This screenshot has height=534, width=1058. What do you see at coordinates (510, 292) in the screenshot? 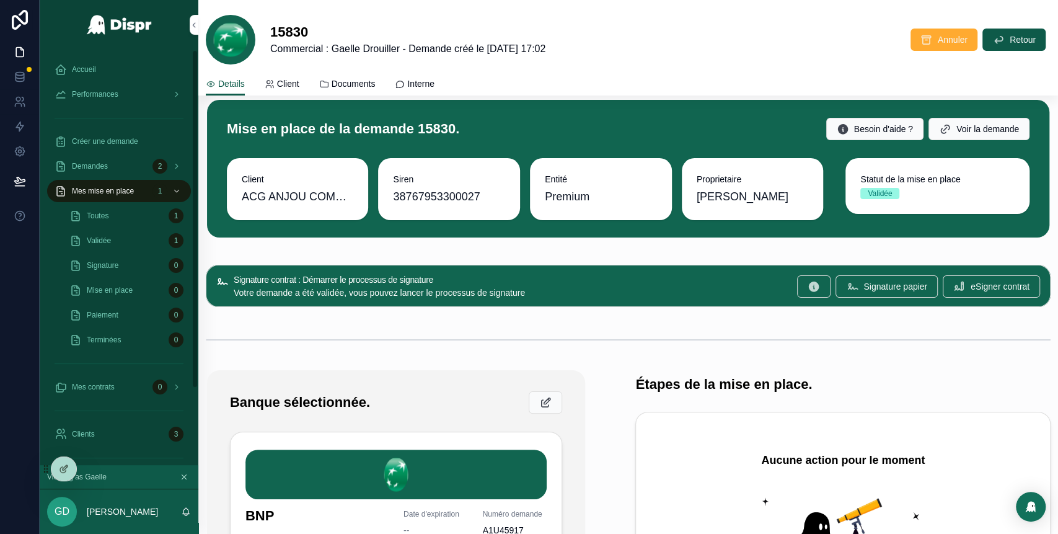
I see `div: Votre demande a été validée, vous pouvez lancer le processus de signature` at bounding box center [510, 292].